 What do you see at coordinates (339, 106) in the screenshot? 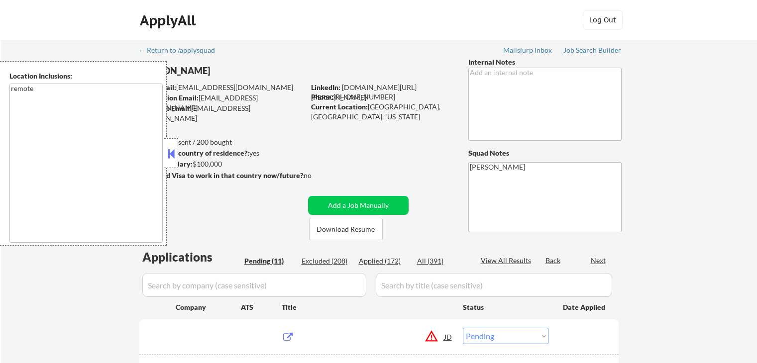
I see `strong: Current Location:` at bounding box center [339, 106].